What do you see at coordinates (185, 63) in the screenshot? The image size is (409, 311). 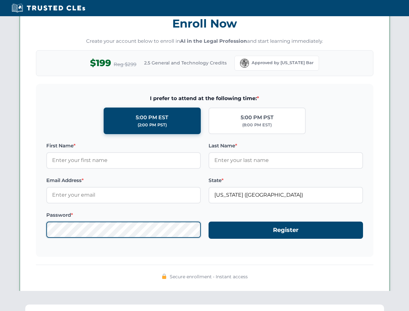 I see `span: 2.5 General and Technology Credits` at bounding box center [185, 63].